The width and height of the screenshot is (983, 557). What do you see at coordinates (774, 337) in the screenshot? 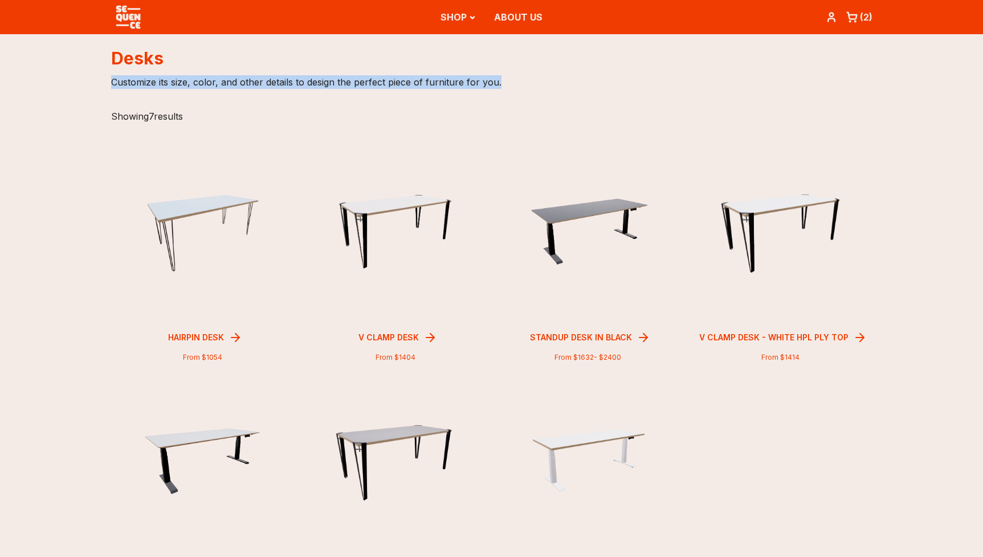
I see `h3: V Clamp Desk - white HPL ply top` at bounding box center [774, 337].